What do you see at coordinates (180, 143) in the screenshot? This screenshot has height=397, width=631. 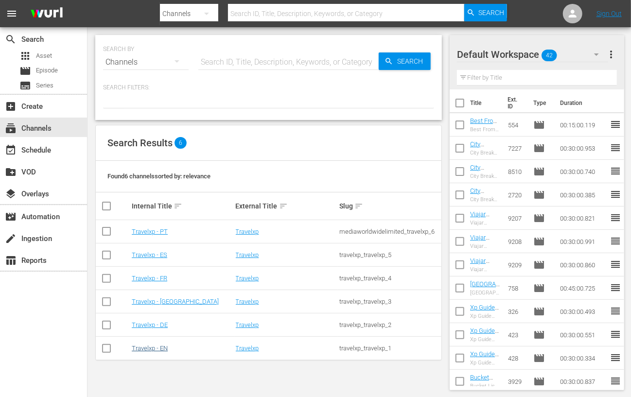 I see `span: 6` at bounding box center [180, 143].